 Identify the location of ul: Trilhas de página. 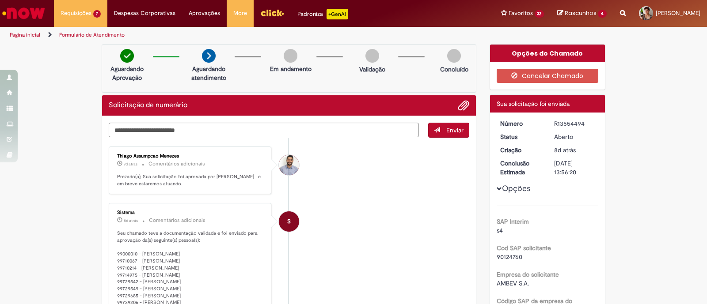
(235, 35).